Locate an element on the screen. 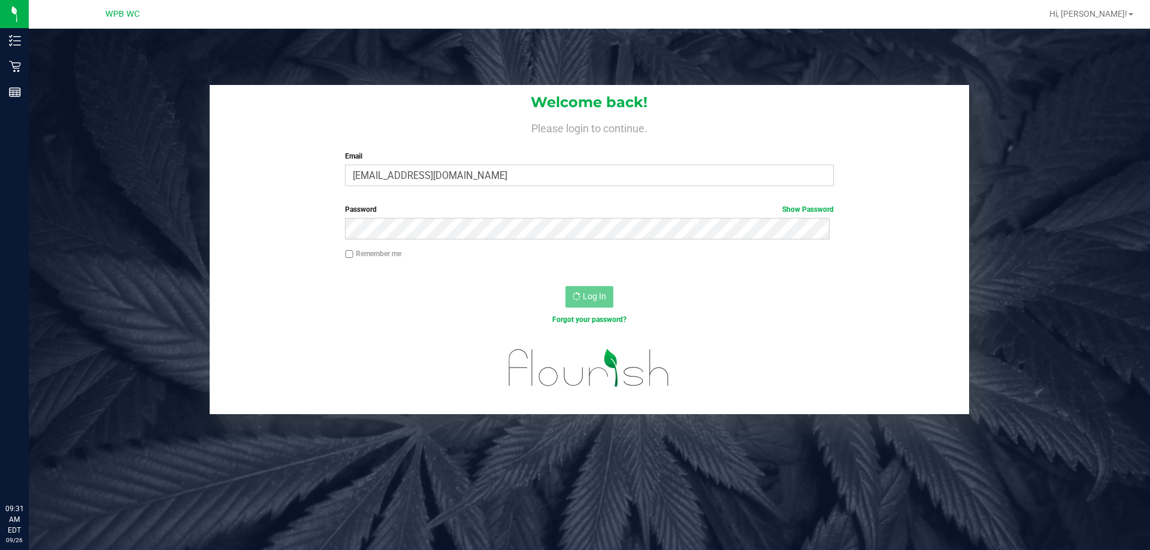 The image size is (1150, 550). img: flourish_logo.svg is located at coordinates (589, 368).